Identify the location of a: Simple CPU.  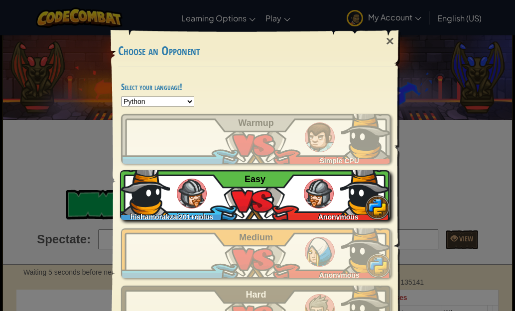
(256, 139).